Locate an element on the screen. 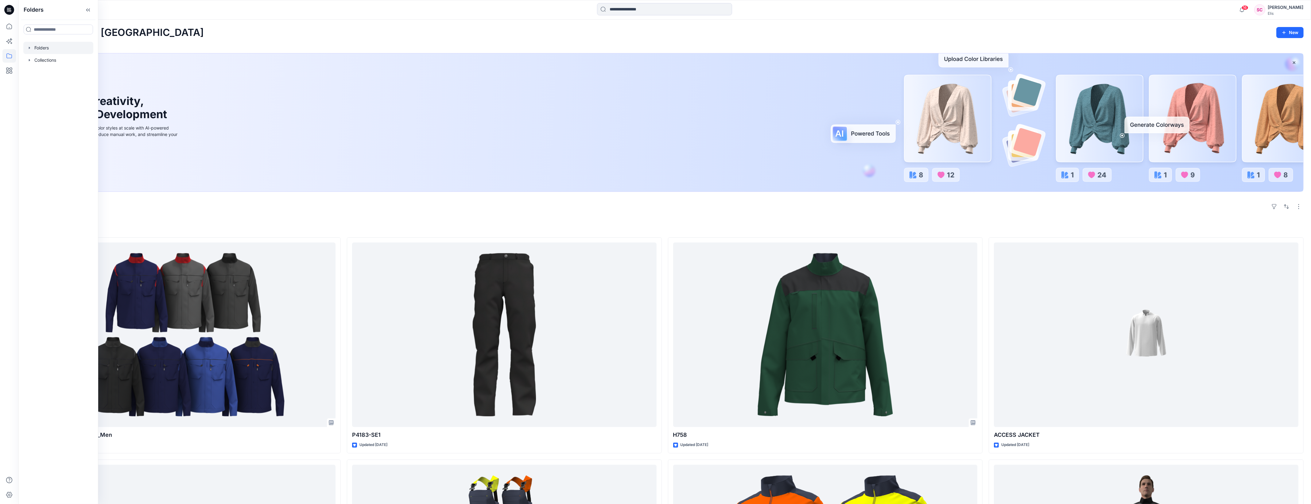 Image resolution: width=1311 pixels, height=504 pixels. a: H758 is located at coordinates (825, 335).